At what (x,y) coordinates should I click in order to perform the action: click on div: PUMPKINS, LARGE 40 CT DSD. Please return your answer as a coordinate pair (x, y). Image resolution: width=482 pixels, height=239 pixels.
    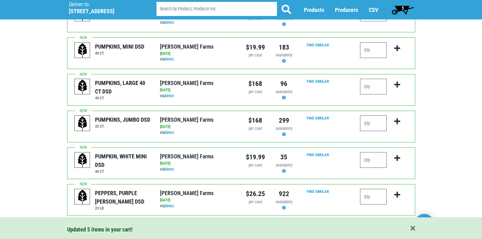
    Looking at the image, I should click on (123, 87).